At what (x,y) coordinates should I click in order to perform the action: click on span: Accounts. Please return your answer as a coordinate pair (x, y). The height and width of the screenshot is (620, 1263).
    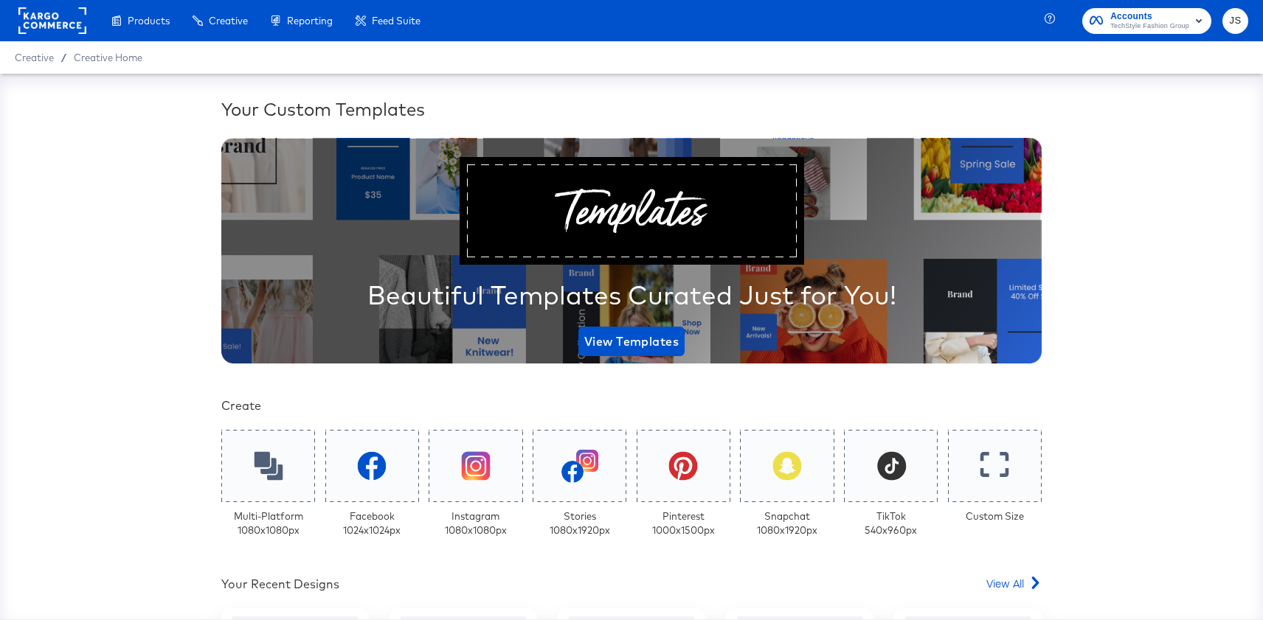
    Looking at the image, I should click on (1149, 16).